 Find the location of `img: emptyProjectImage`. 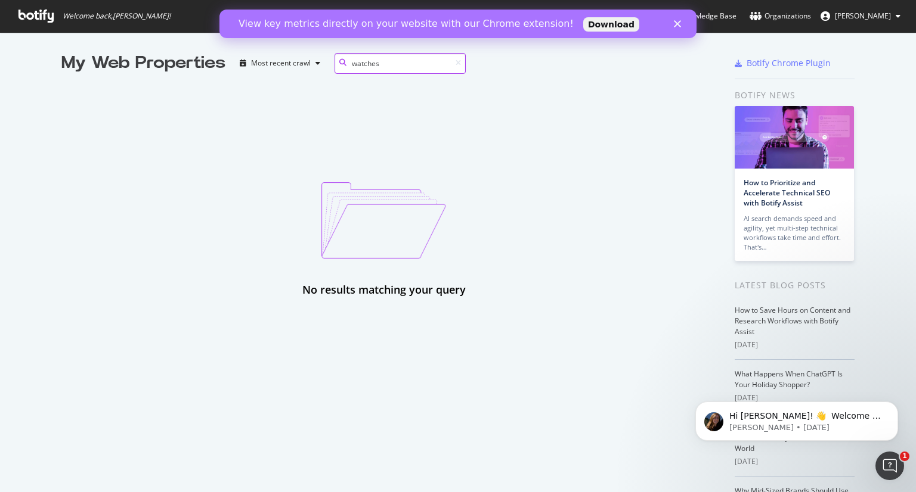

img: emptyProjectImage is located at coordinates (383, 221).